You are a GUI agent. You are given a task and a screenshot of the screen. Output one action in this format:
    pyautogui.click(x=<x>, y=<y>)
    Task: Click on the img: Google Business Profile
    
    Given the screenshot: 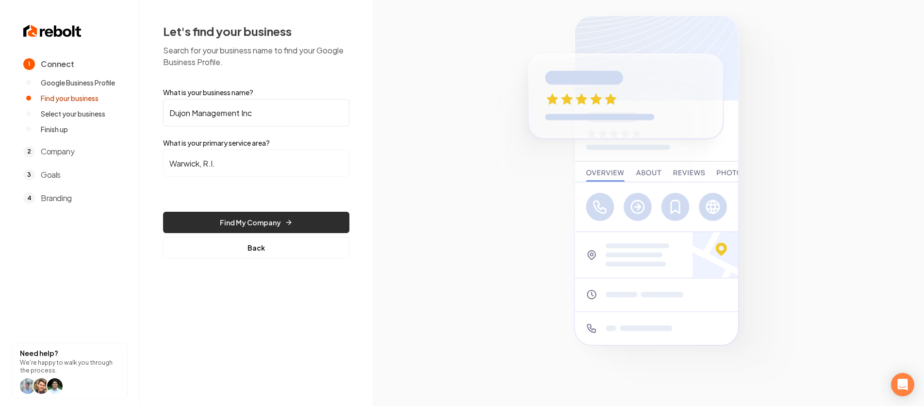 What is the action you would take?
    pyautogui.click(x=648, y=202)
    